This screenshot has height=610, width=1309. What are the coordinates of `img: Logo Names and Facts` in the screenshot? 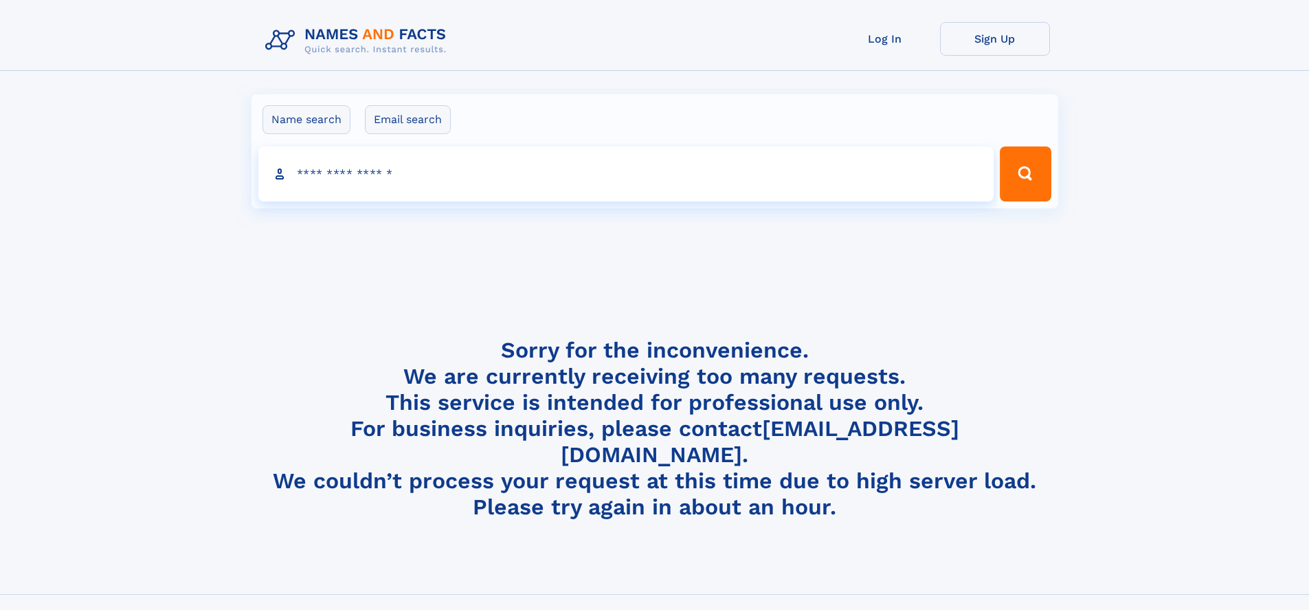 It's located at (359, 41).